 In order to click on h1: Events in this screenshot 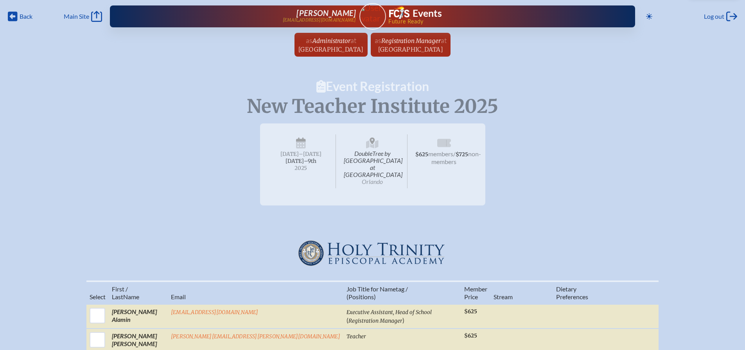, I will do `click(427, 13)`.